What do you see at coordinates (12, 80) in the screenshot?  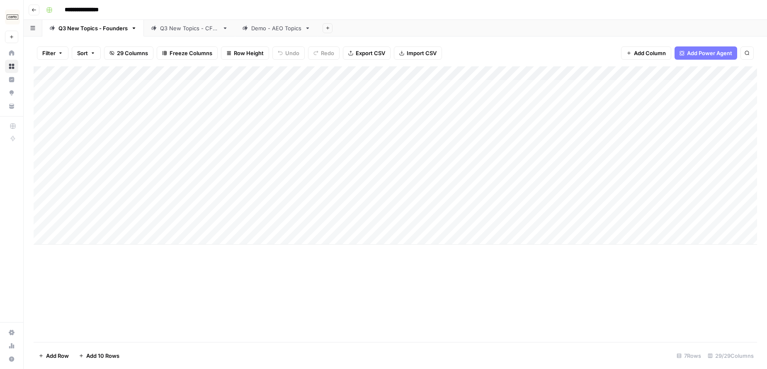 I see `a: Insights` at bounding box center [12, 80].